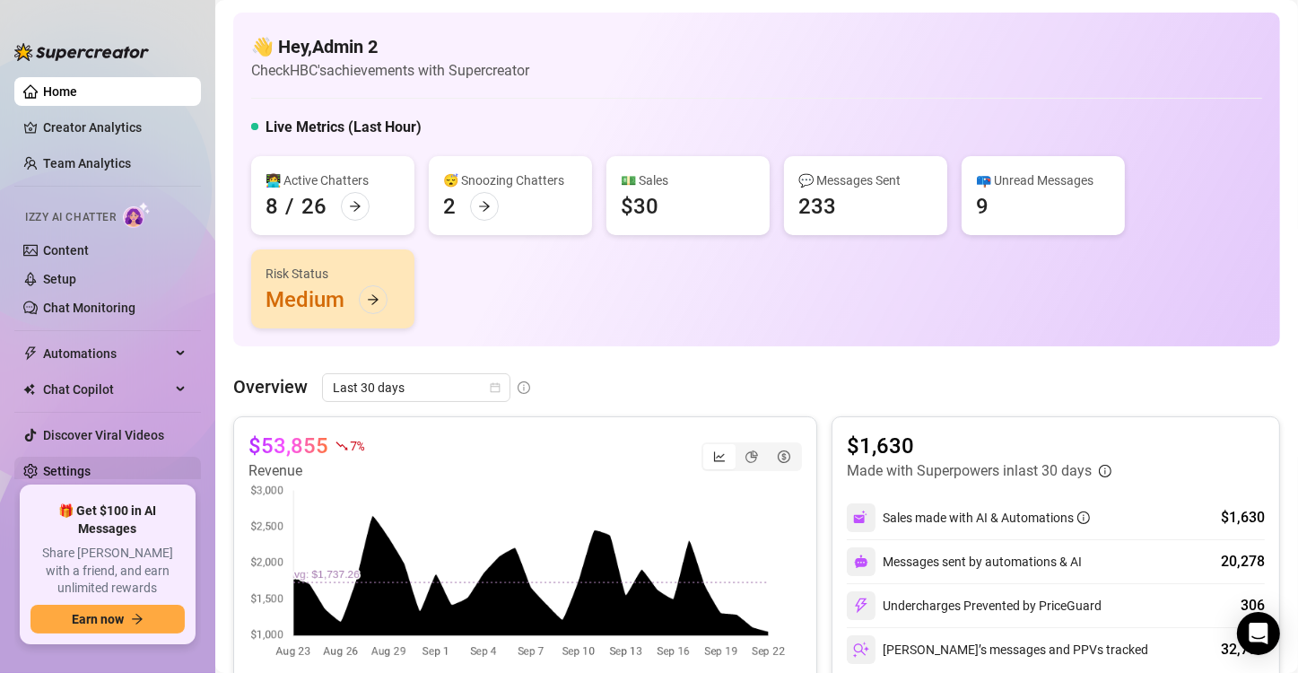  I want to click on span: 🎁 Get $100 in AI Messages, so click(108, 519).